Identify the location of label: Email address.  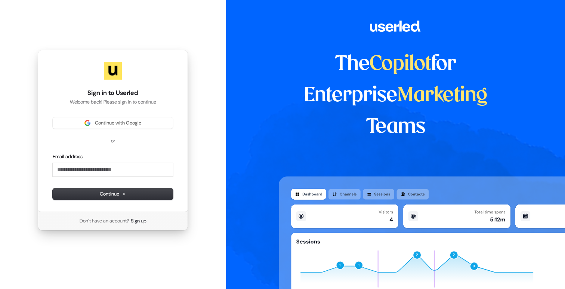
(68, 156).